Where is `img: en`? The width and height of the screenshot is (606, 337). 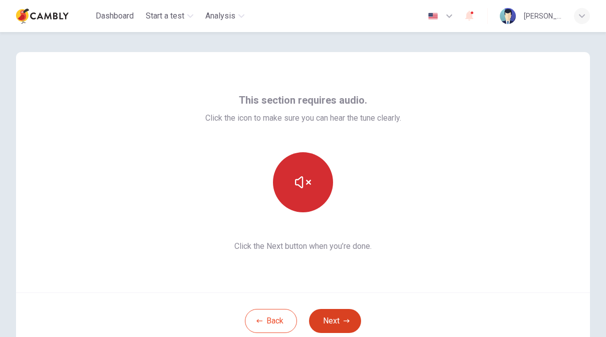 img: en is located at coordinates (433, 16).